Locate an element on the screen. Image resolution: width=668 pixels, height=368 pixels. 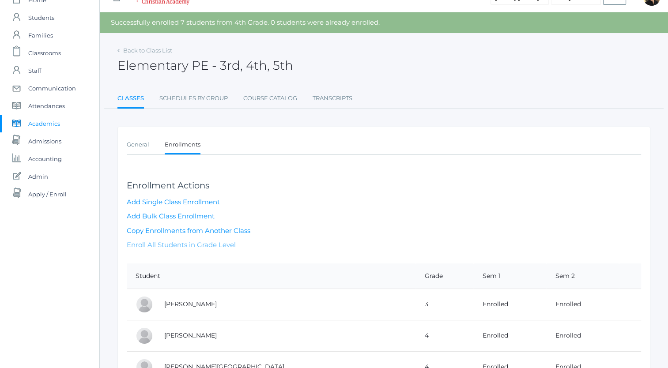
a: Add Bulk Class Enrollment is located at coordinates (170, 216).